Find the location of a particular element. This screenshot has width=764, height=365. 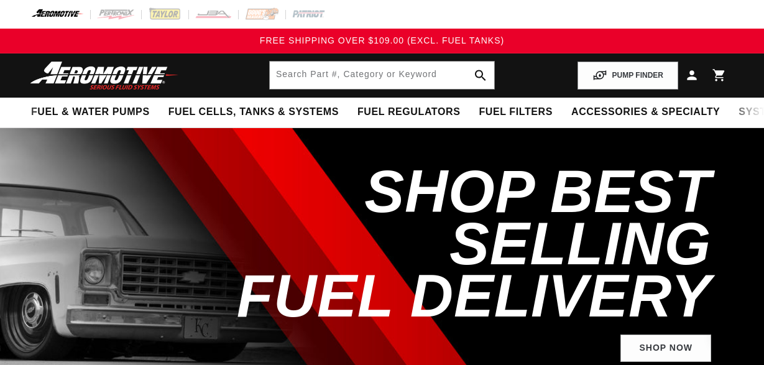

h2: SHOP BEST SELLING FUEL DELIVERY is located at coordinates (445, 244).